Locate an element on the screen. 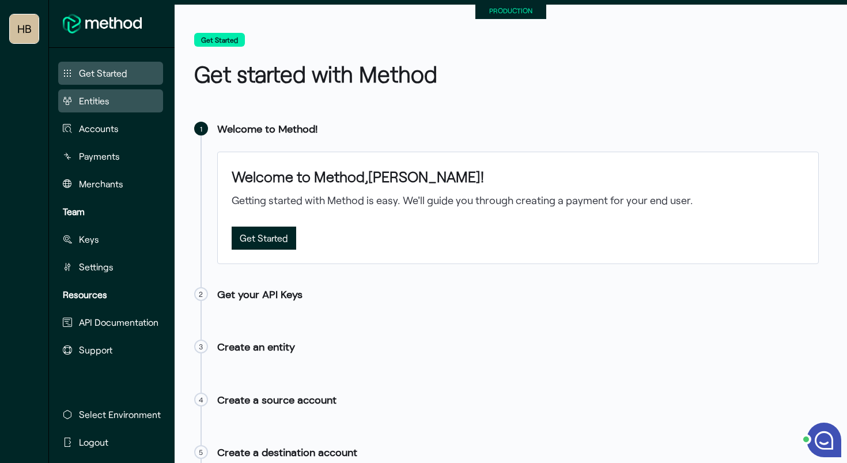  span: Entities is located at coordinates (94, 101).